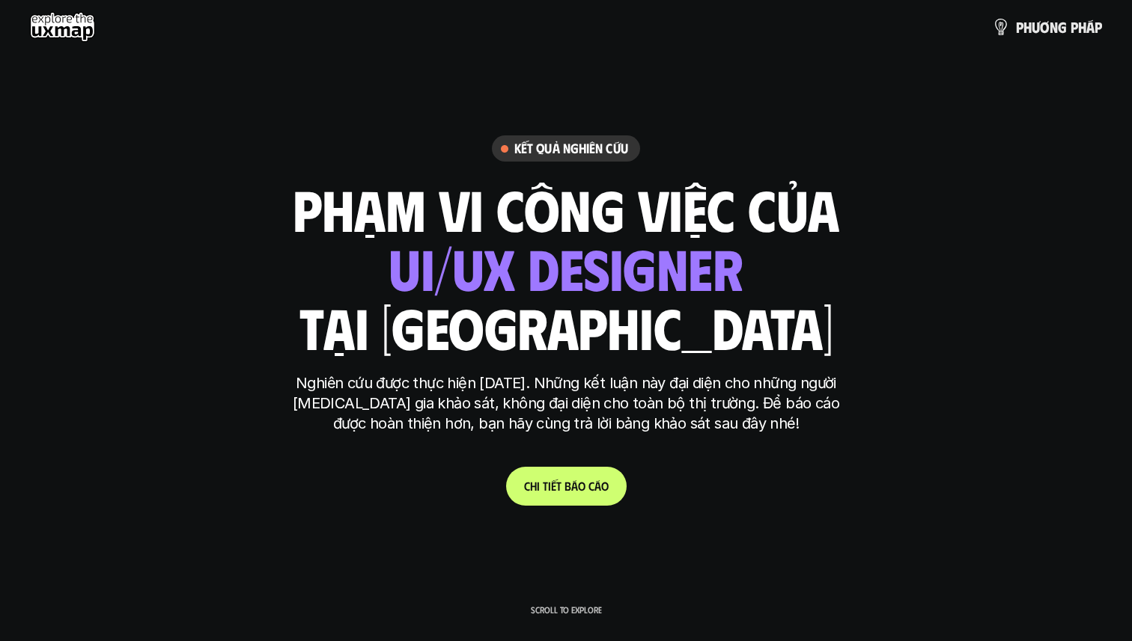  Describe the element at coordinates (571, 148) in the screenshot. I see `h6: Kết quả nghiên cứu` at that location.